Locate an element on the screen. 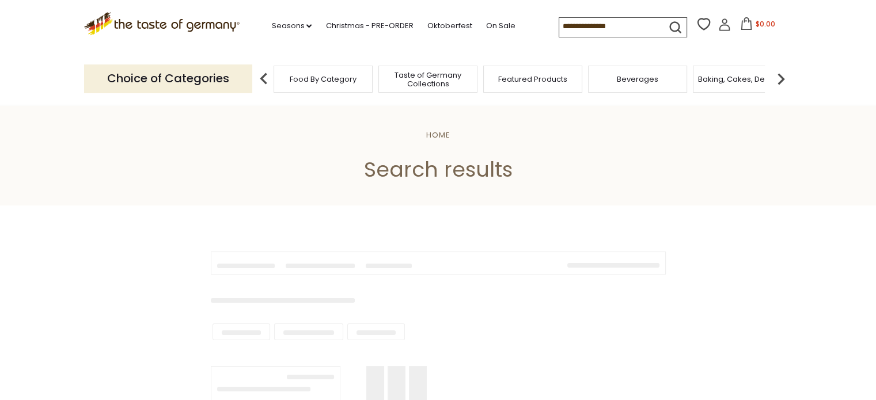 The height and width of the screenshot is (400, 876). a: Seasons is located at coordinates (291, 26).